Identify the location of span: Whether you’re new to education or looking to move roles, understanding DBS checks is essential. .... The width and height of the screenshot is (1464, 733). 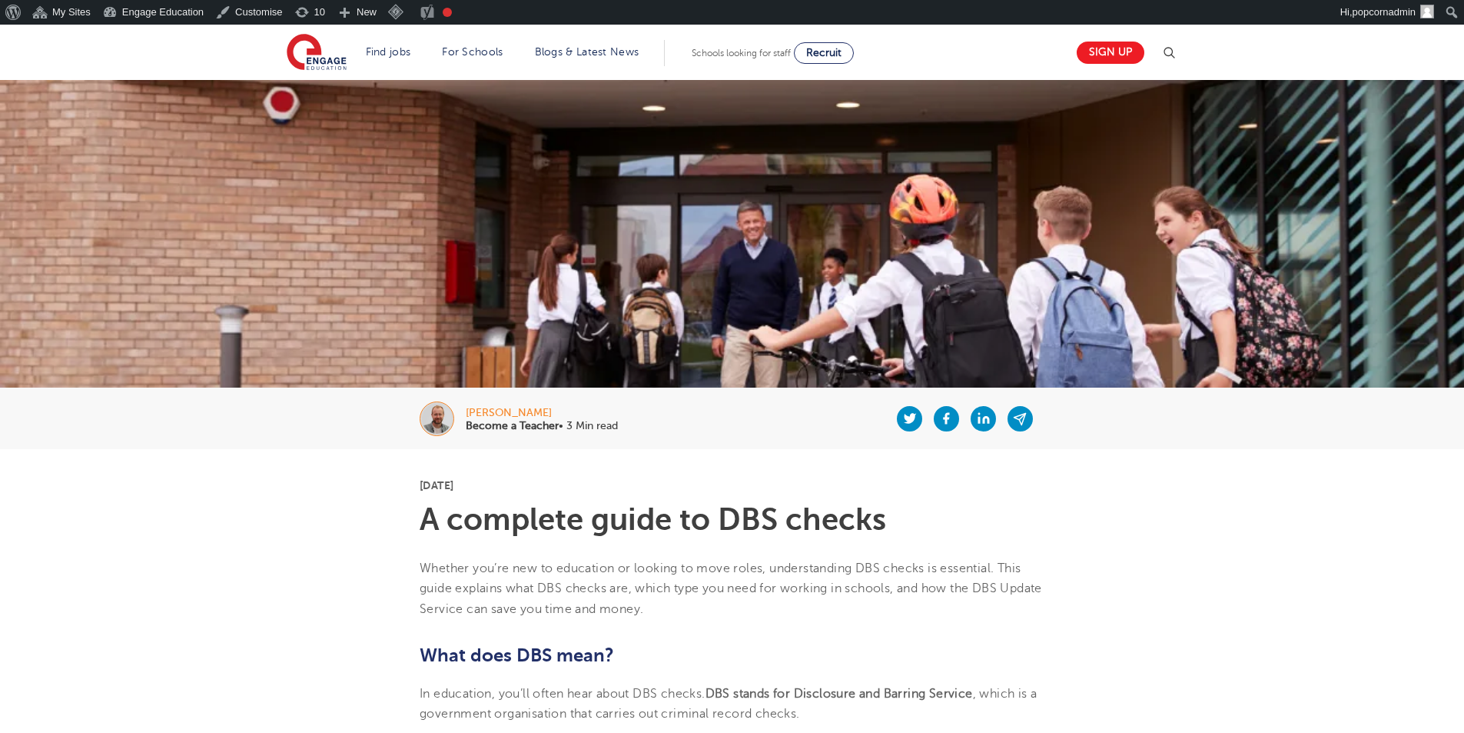
(731, 588).